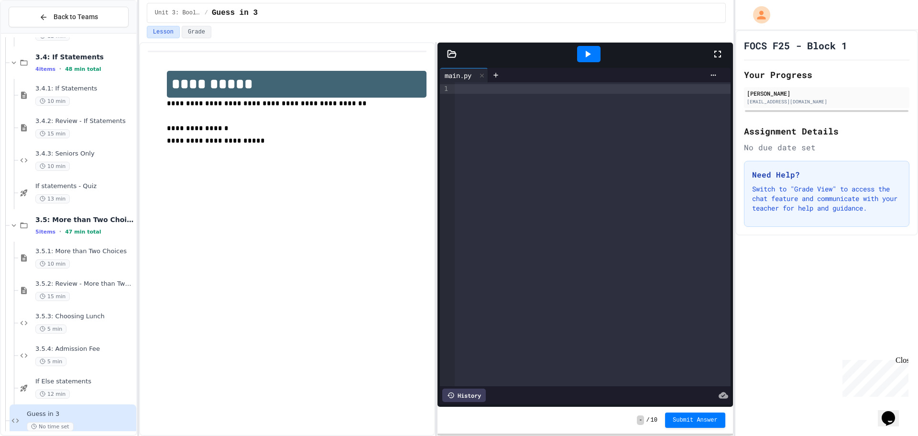 Image resolution: width=918 pixels, height=436 pixels. What do you see at coordinates (163, 32) in the screenshot?
I see `button: Lesson` at bounding box center [163, 32].